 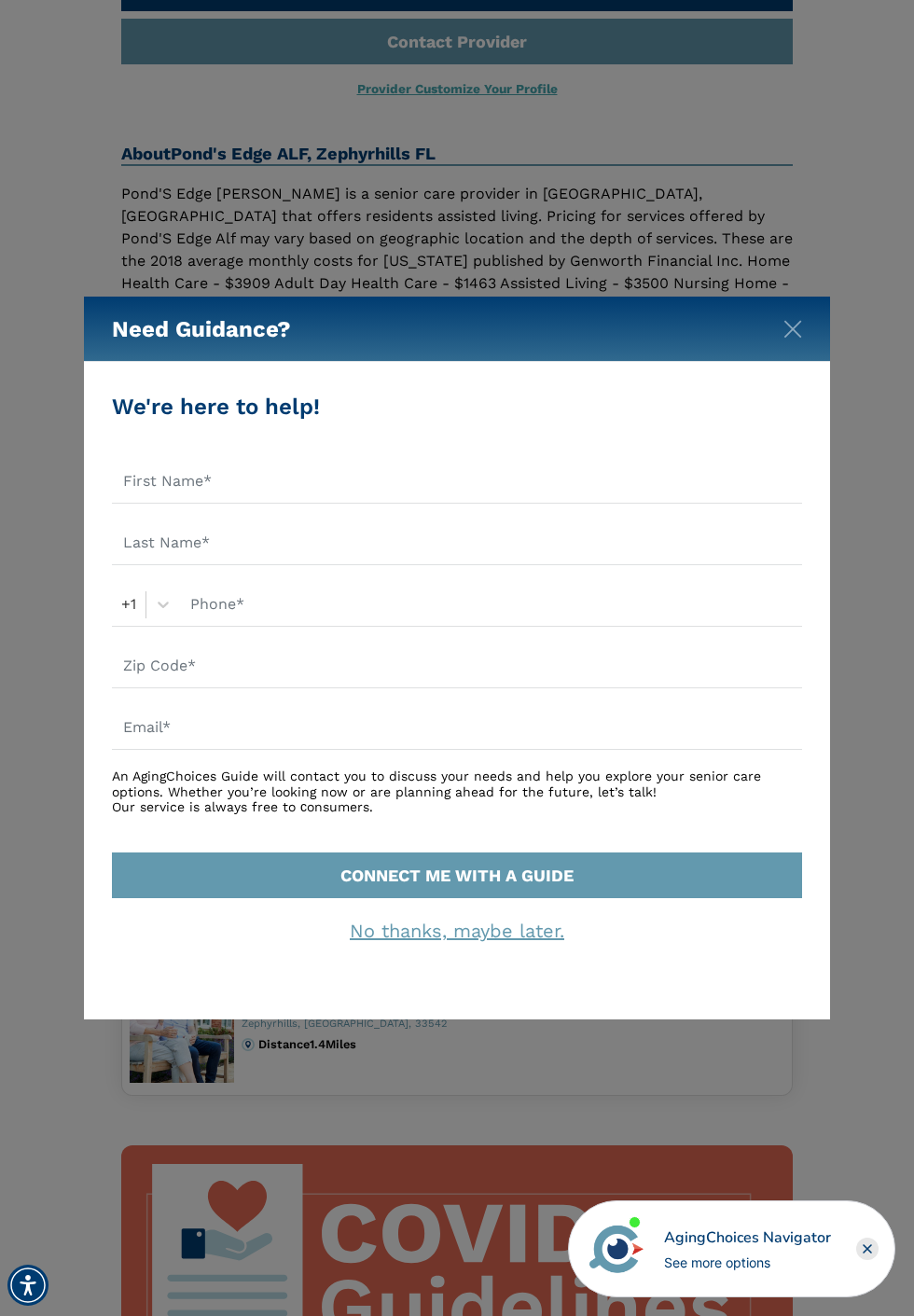 I want to click on div: See more options, so click(x=747, y=1262).